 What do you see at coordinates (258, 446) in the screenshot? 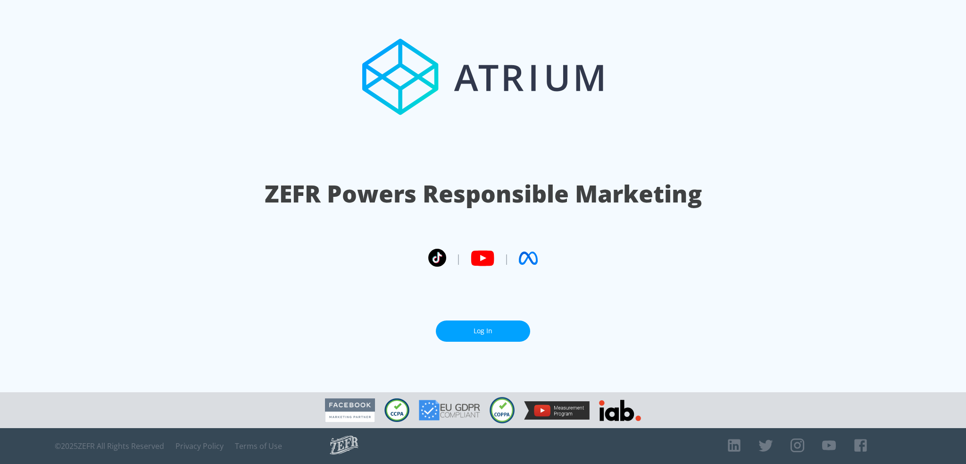
I see `a: Terms of Use` at bounding box center [258, 446].